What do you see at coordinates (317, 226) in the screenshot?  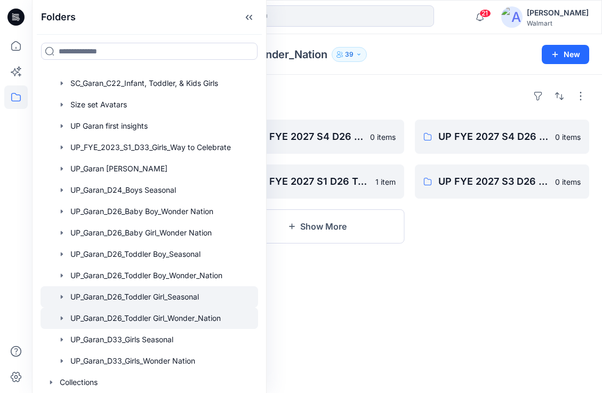 I see `button: Show More` at bounding box center [317, 226].